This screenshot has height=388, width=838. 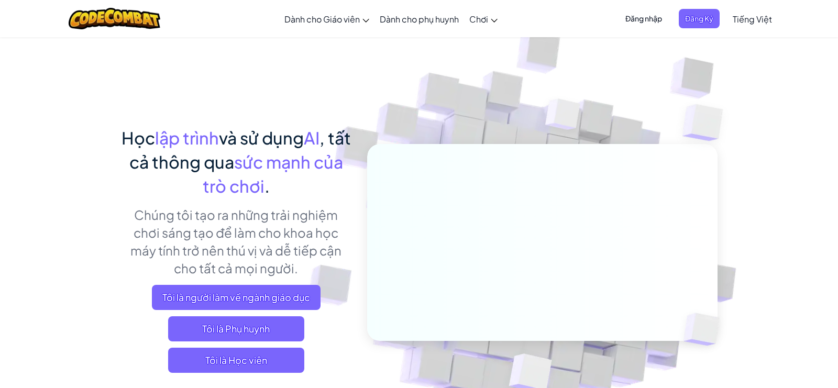 What do you see at coordinates (236, 360) in the screenshot?
I see `button: Tôi là Học viên` at bounding box center [236, 360].